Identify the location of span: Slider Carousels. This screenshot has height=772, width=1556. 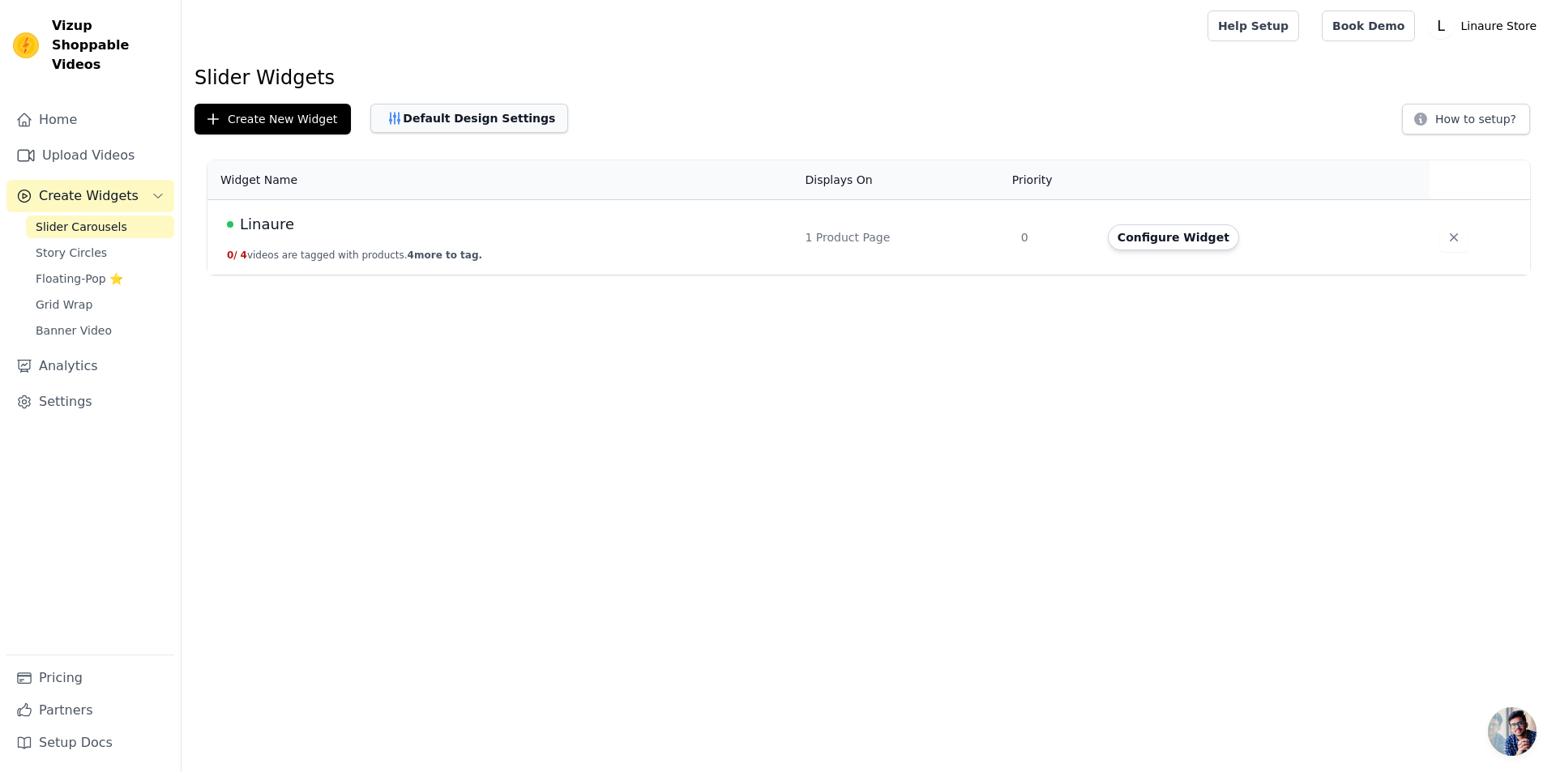
(81, 227).